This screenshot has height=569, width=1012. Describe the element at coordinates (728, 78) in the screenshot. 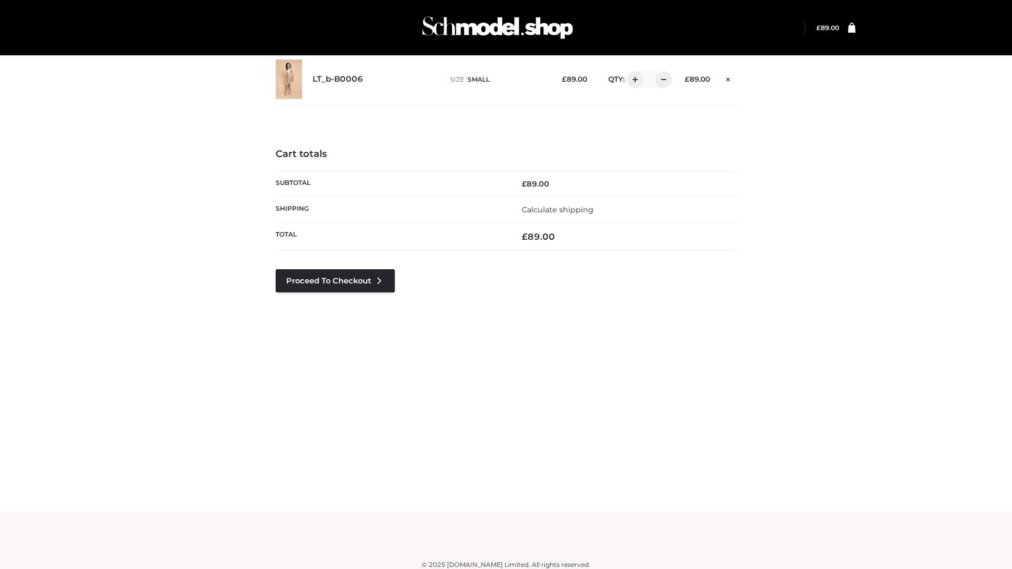

I see `a: Remove this item` at that location.